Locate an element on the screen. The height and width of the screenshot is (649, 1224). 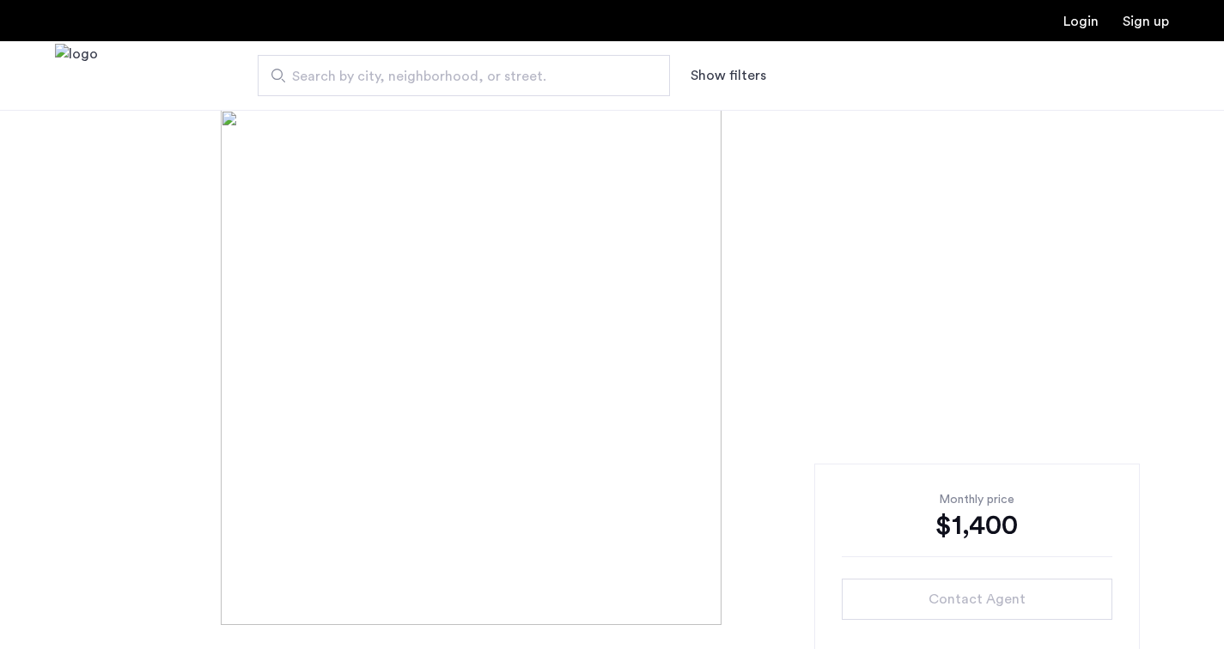
a: Registration is located at coordinates (1146, 21).